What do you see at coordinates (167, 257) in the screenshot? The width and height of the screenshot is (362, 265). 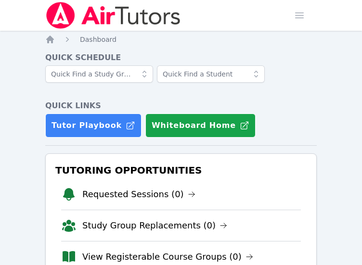 I see `a: View Registerable Course Groups (0)` at bounding box center [167, 257].